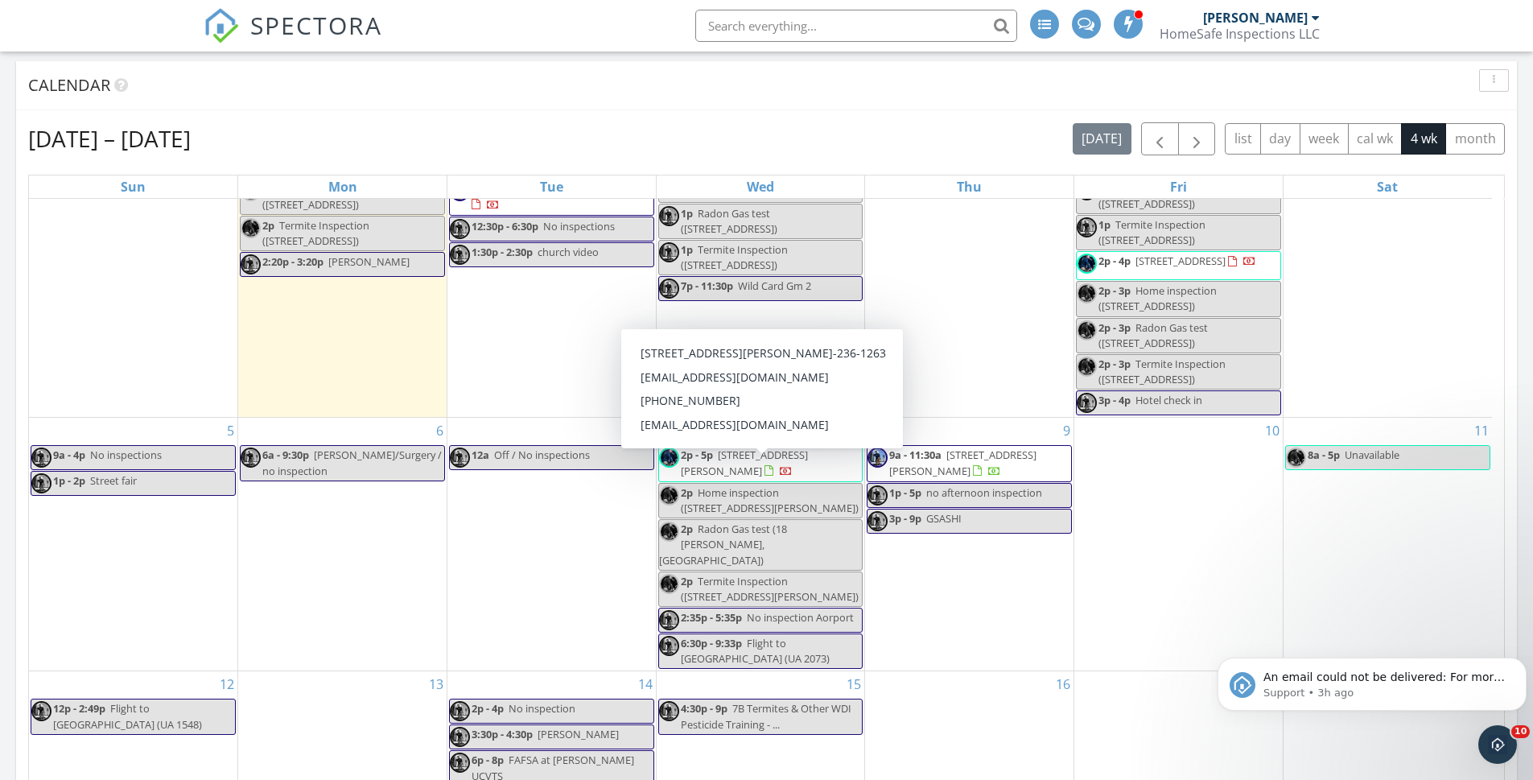 This screenshot has width=1533, height=780. Describe the element at coordinates (293, 39) in the screenshot. I see `a: SPECTORA` at that location.